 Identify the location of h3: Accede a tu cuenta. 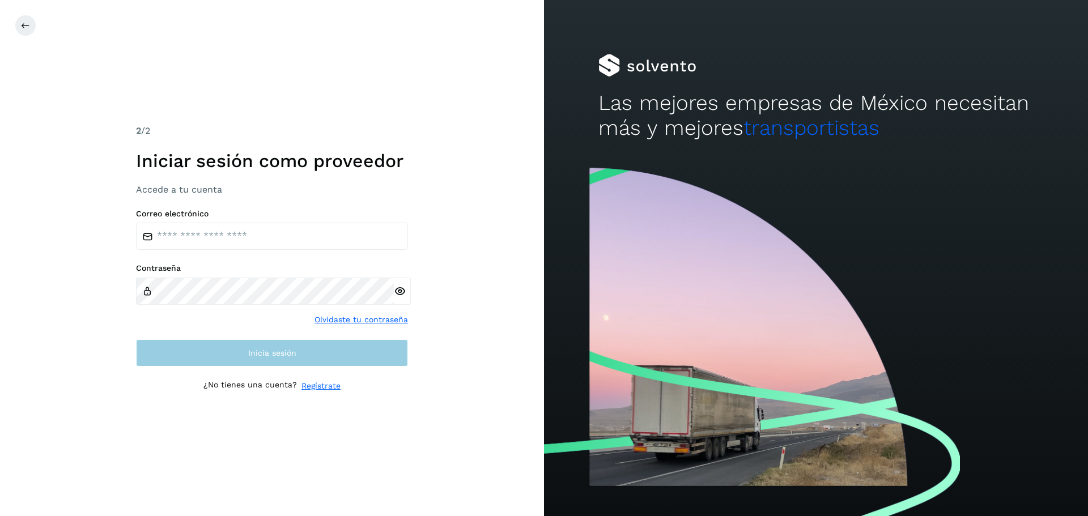
(272, 189).